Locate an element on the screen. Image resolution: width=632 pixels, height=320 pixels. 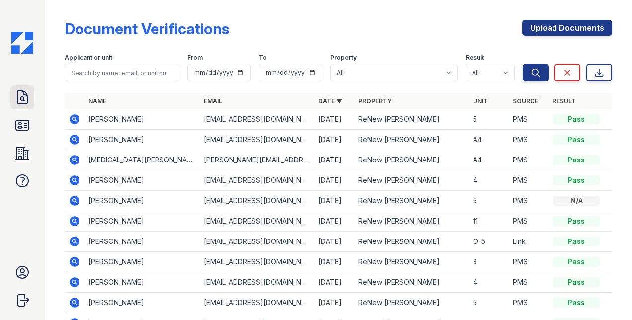
a: Email is located at coordinates (213, 101).